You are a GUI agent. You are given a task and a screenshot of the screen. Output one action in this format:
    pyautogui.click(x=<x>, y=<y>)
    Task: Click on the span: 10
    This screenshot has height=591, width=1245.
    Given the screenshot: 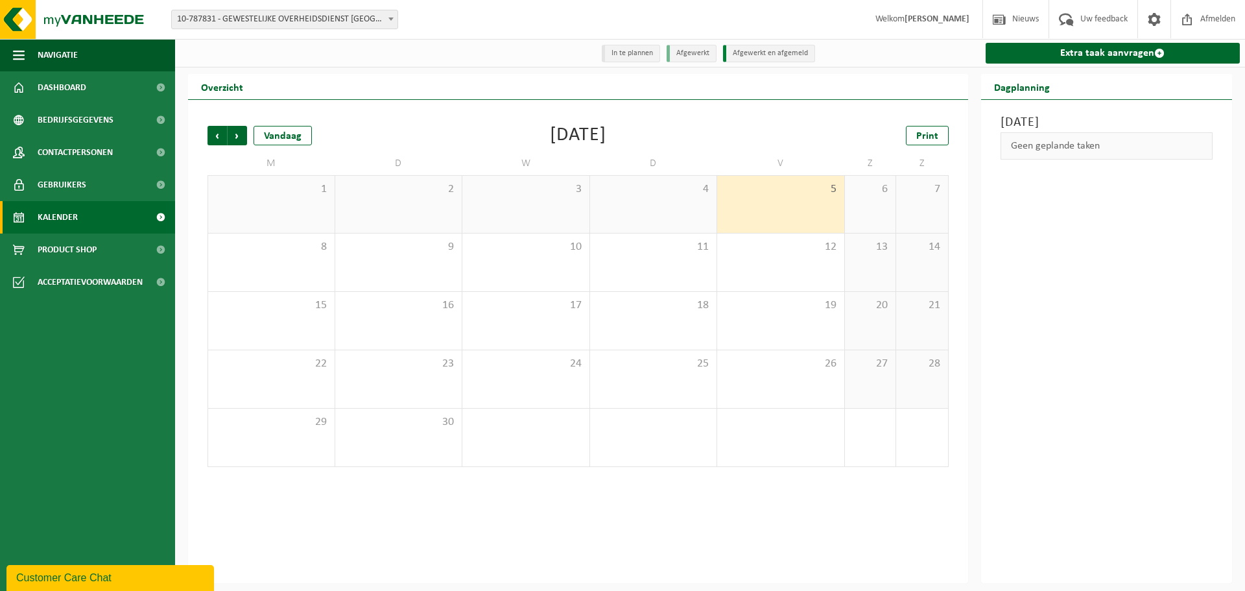 What is the action you would take?
    pyautogui.click(x=526, y=247)
    